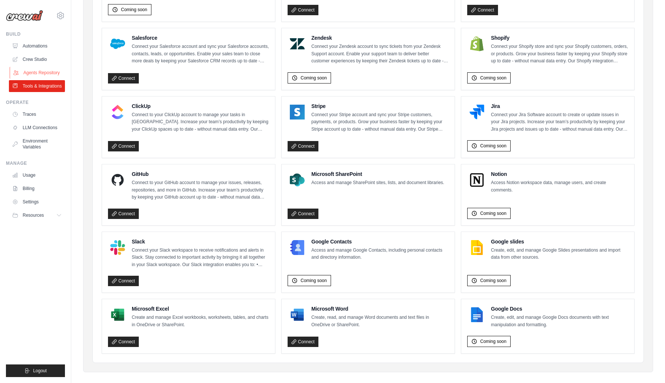 The image size is (665, 383). Describe the element at coordinates (297, 247) in the screenshot. I see `img: Google Contacts Logo` at that location.